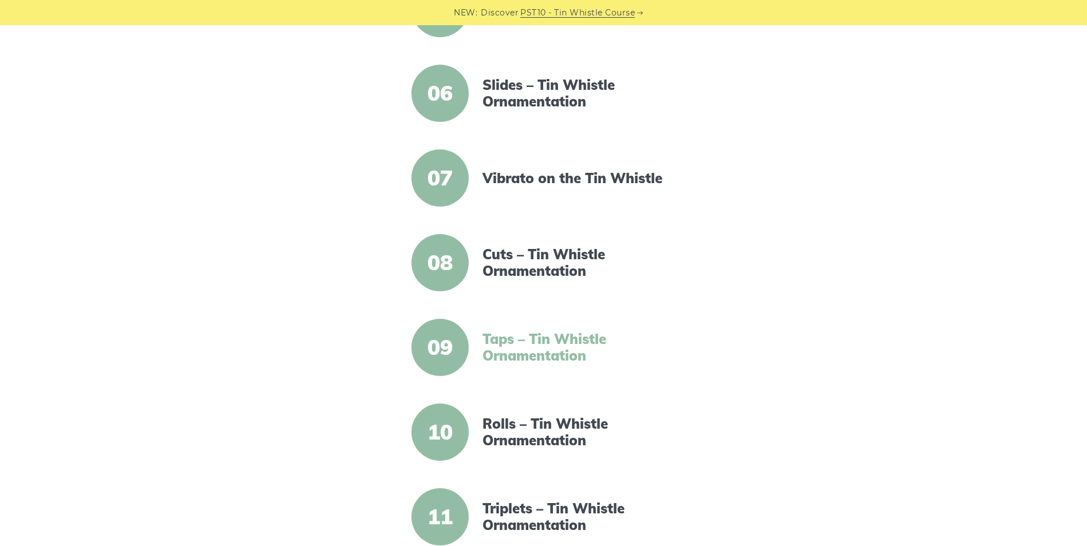  Describe the element at coordinates (440, 178) in the screenshot. I see `span: 07` at that location.